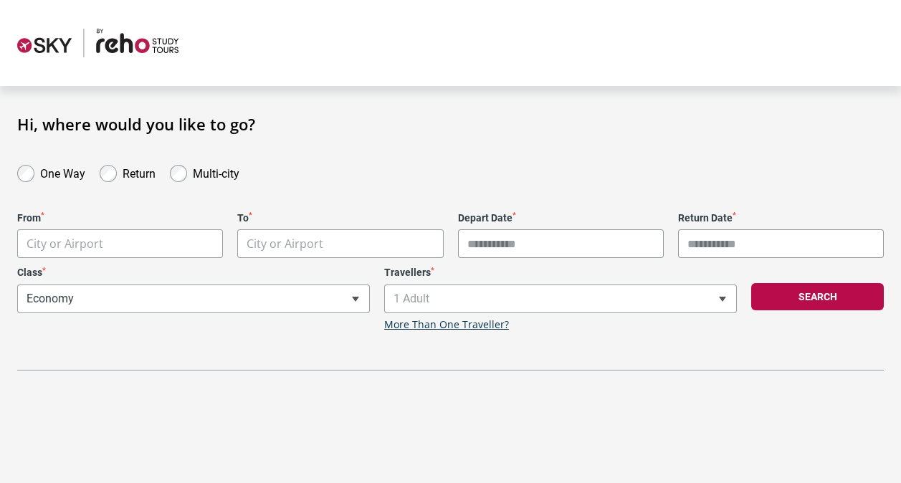  Describe the element at coordinates (120, 218) in the screenshot. I see `label: From` at that location.